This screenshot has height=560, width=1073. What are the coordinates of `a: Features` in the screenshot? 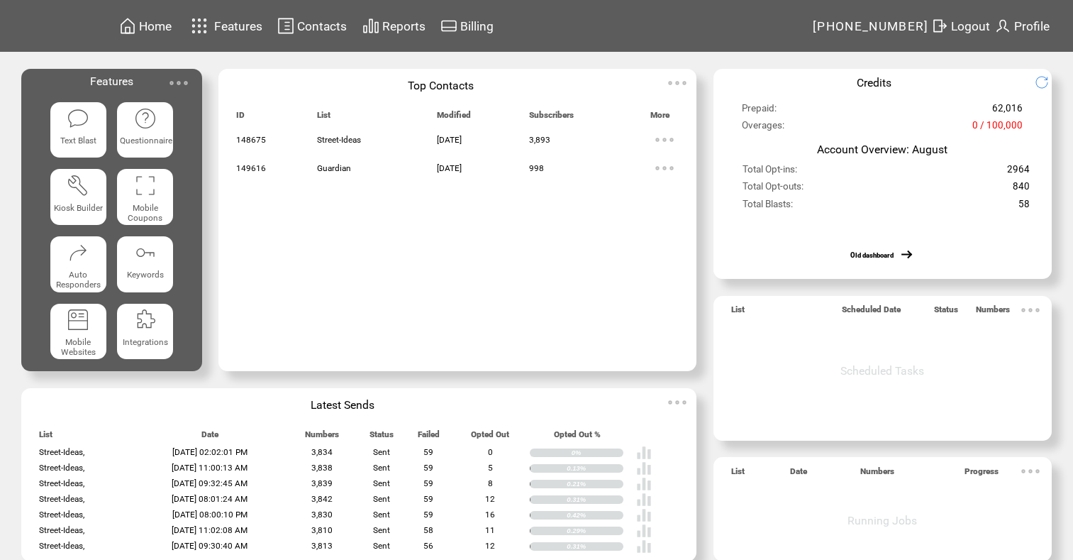 It's located at (225, 26).